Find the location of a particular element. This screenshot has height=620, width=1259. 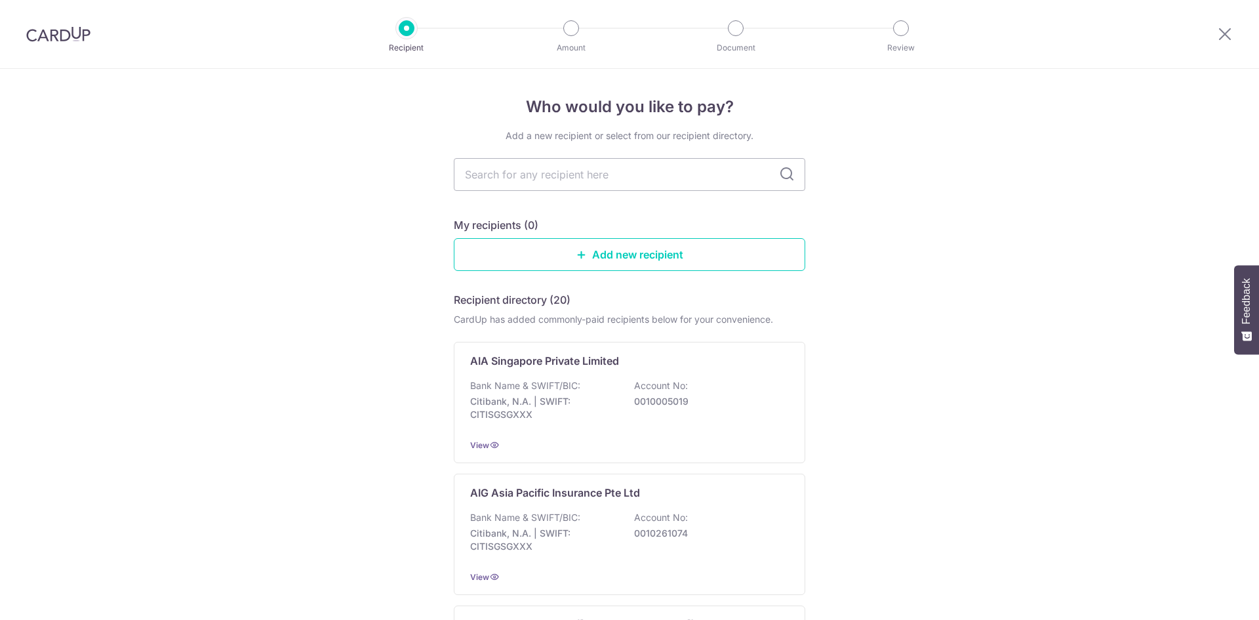

p: 0010005019 is located at coordinates (708, 401).